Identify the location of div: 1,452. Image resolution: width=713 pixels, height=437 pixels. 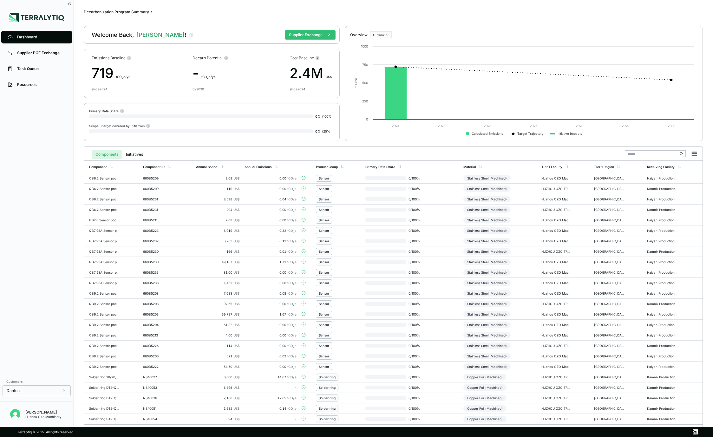
(218, 283).